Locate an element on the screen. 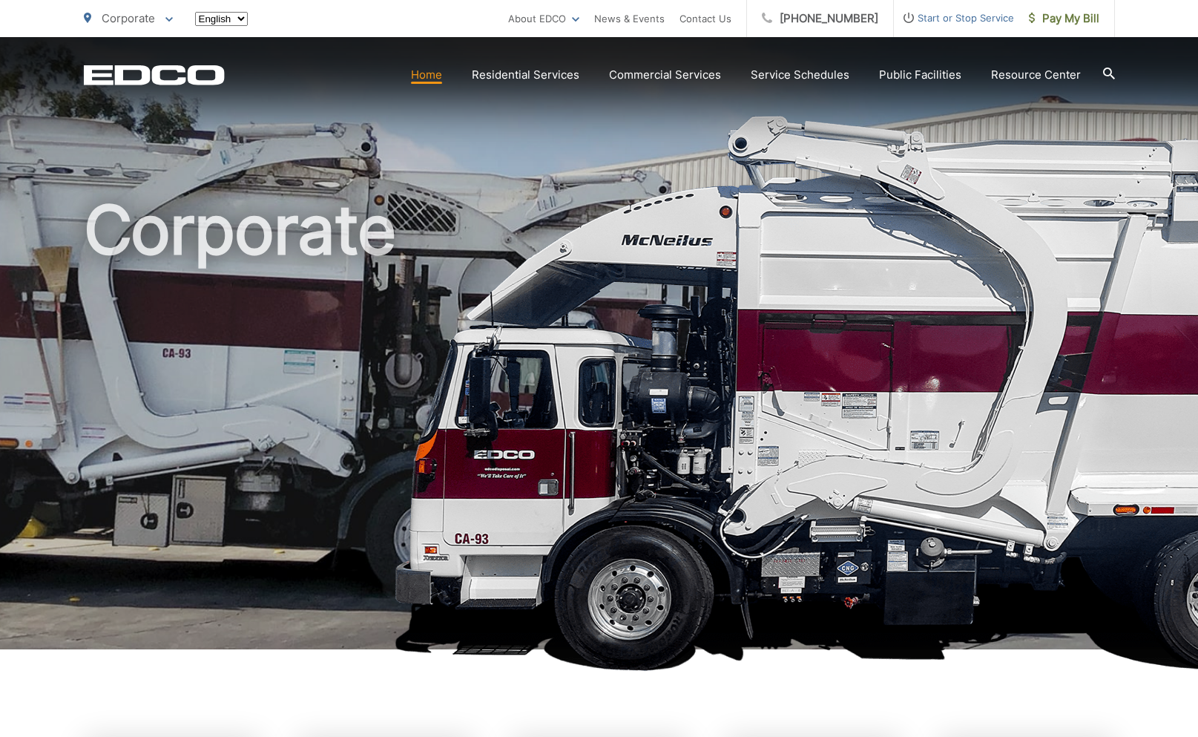  a: Resource Center is located at coordinates (1035, 75).